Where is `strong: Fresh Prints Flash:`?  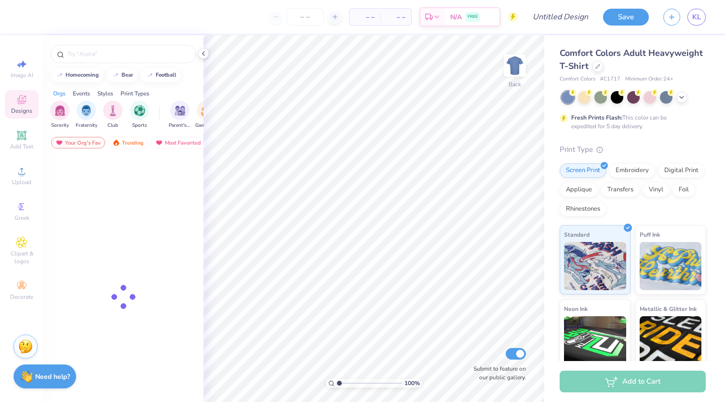
strong: Fresh Prints Flash: is located at coordinates (597, 118).